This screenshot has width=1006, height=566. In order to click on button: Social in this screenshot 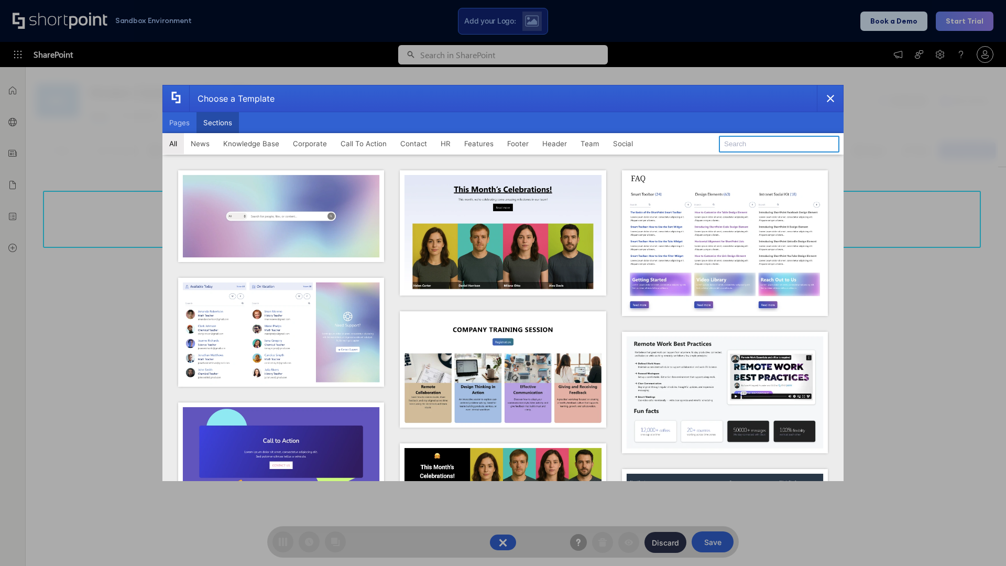, I will do `click(623, 144)`.